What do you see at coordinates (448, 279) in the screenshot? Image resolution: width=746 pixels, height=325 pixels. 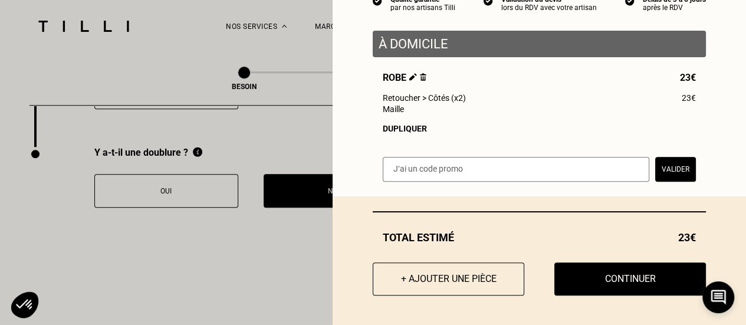 I see `button: + Ajouter une pièce` at bounding box center [448, 279].